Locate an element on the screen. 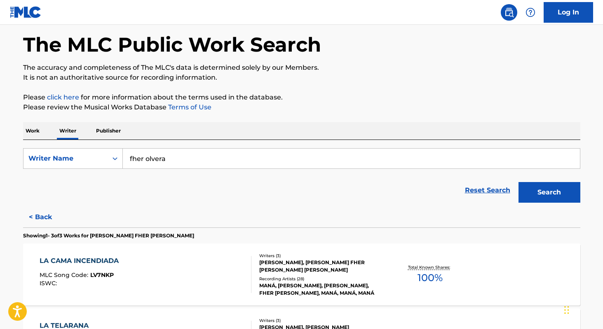 The height and width of the screenshot is (329, 603). div: Writer Name is located at coordinates (66, 158).